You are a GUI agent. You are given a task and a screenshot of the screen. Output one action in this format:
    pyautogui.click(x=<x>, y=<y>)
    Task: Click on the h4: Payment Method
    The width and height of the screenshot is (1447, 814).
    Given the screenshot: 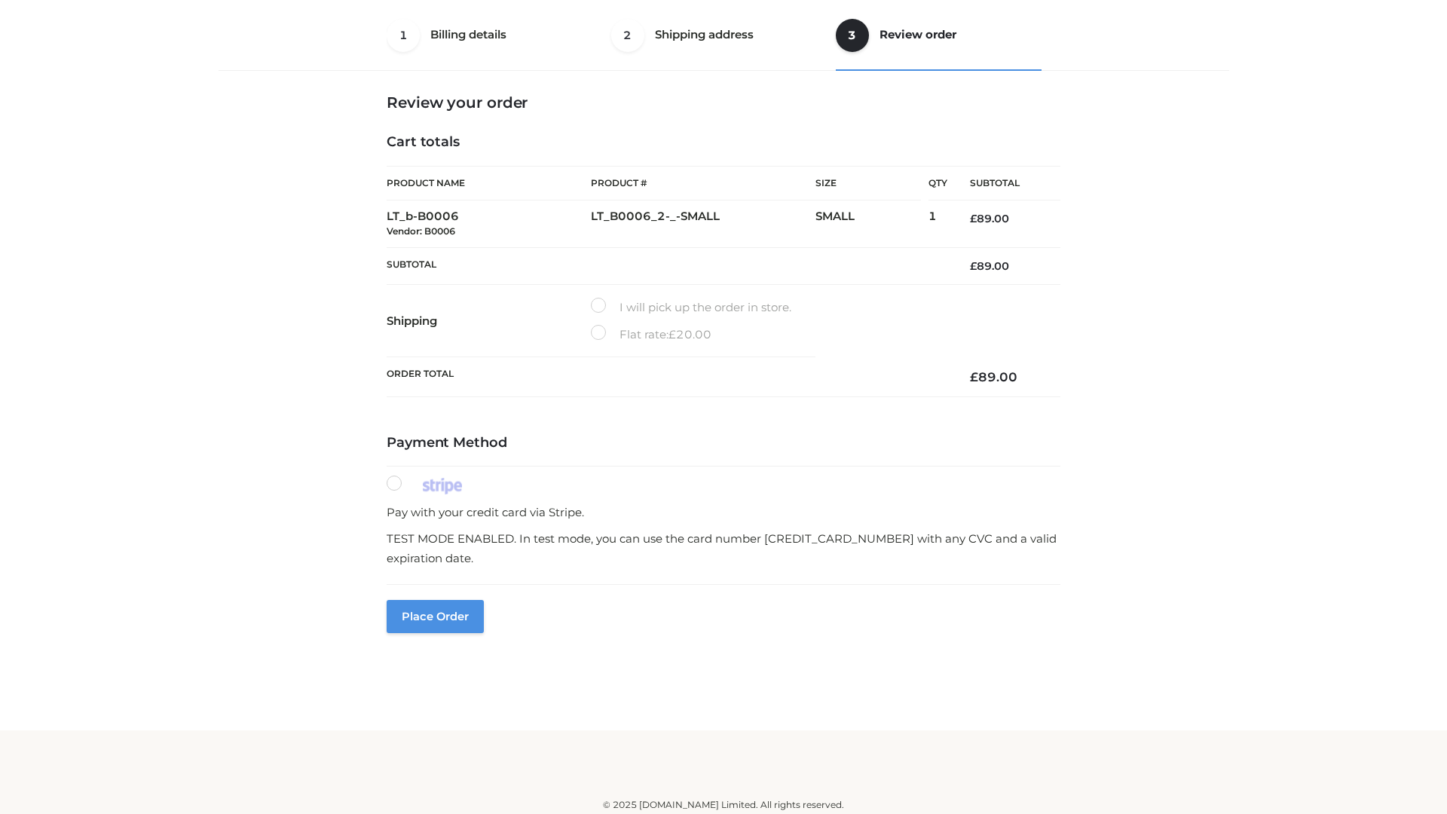 What is the action you would take?
    pyautogui.click(x=724, y=443)
    